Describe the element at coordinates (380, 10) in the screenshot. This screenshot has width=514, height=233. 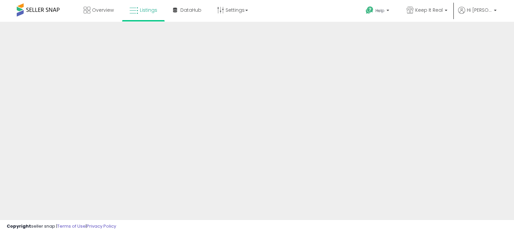
I see `span: Help` at that location.